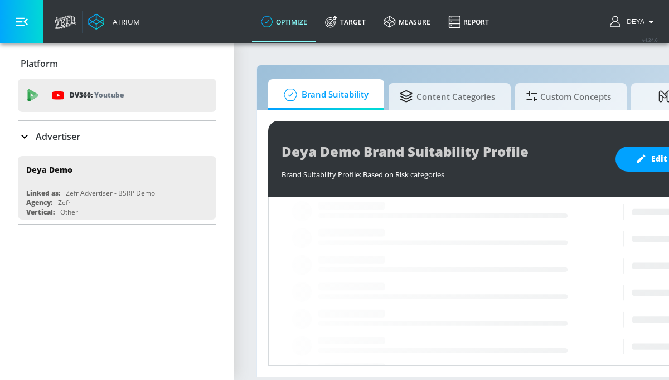  What do you see at coordinates (568, 96) in the screenshot?
I see `span: Custom Concepts` at bounding box center [568, 96].